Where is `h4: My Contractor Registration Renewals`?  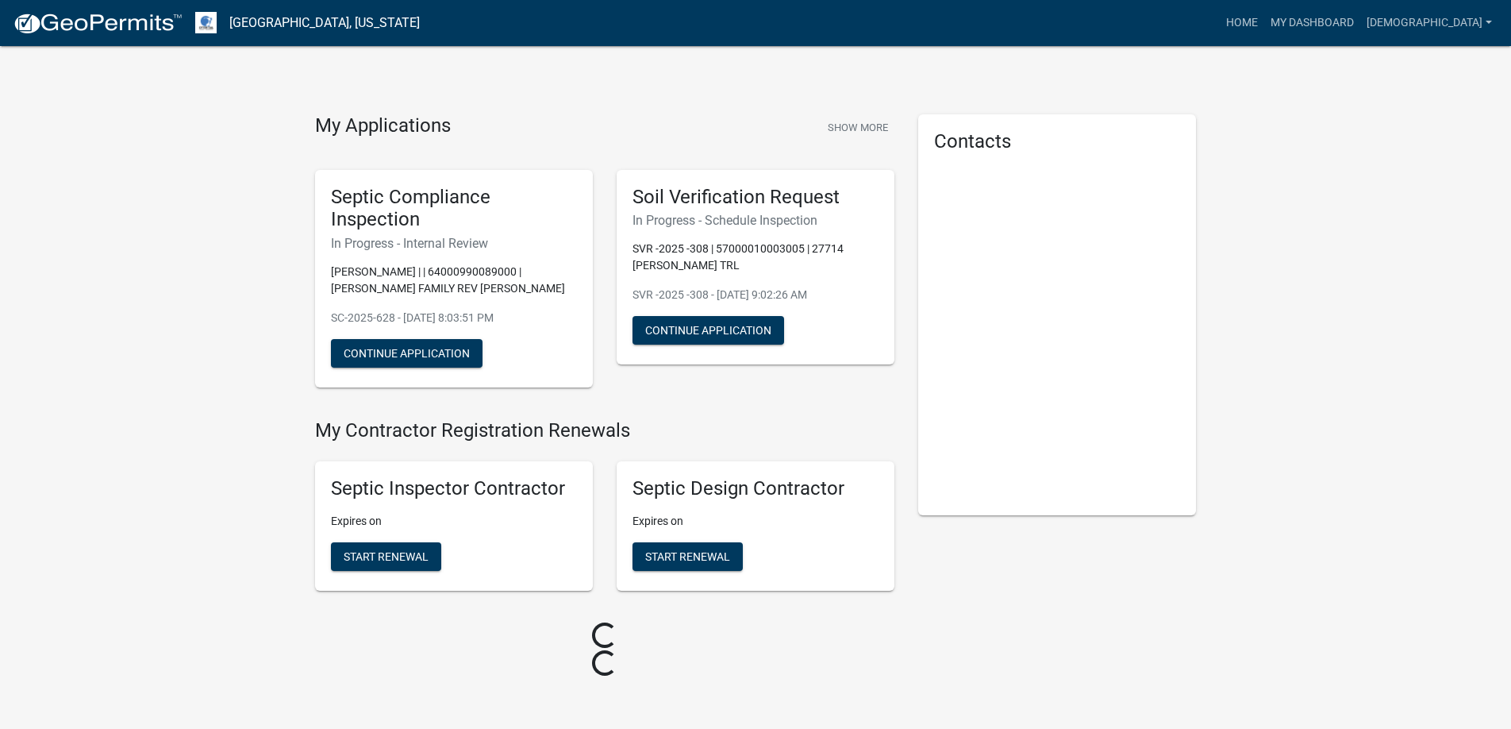
h4: My Contractor Registration Renewals is located at coordinates (605, 430).